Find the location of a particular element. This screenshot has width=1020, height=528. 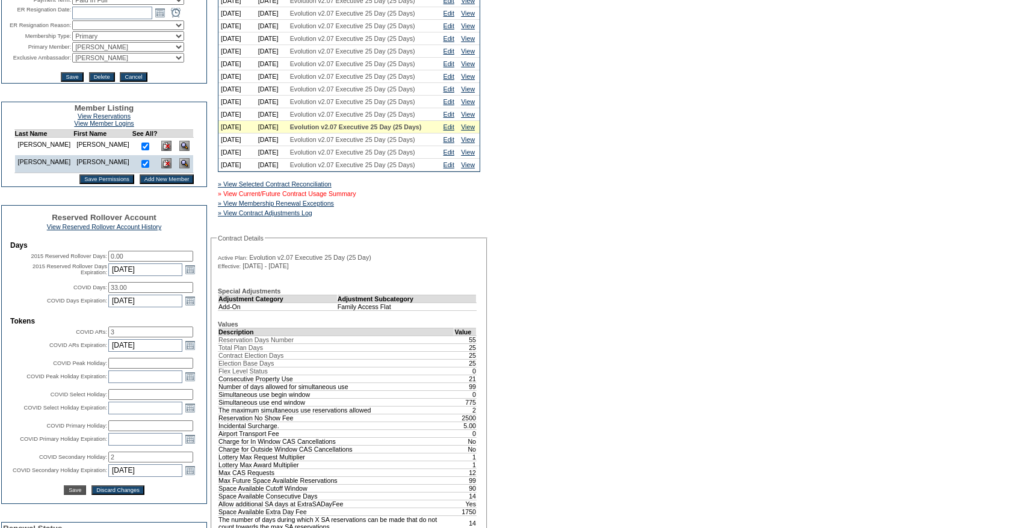

a: Open the time view popup. is located at coordinates (176, 13).